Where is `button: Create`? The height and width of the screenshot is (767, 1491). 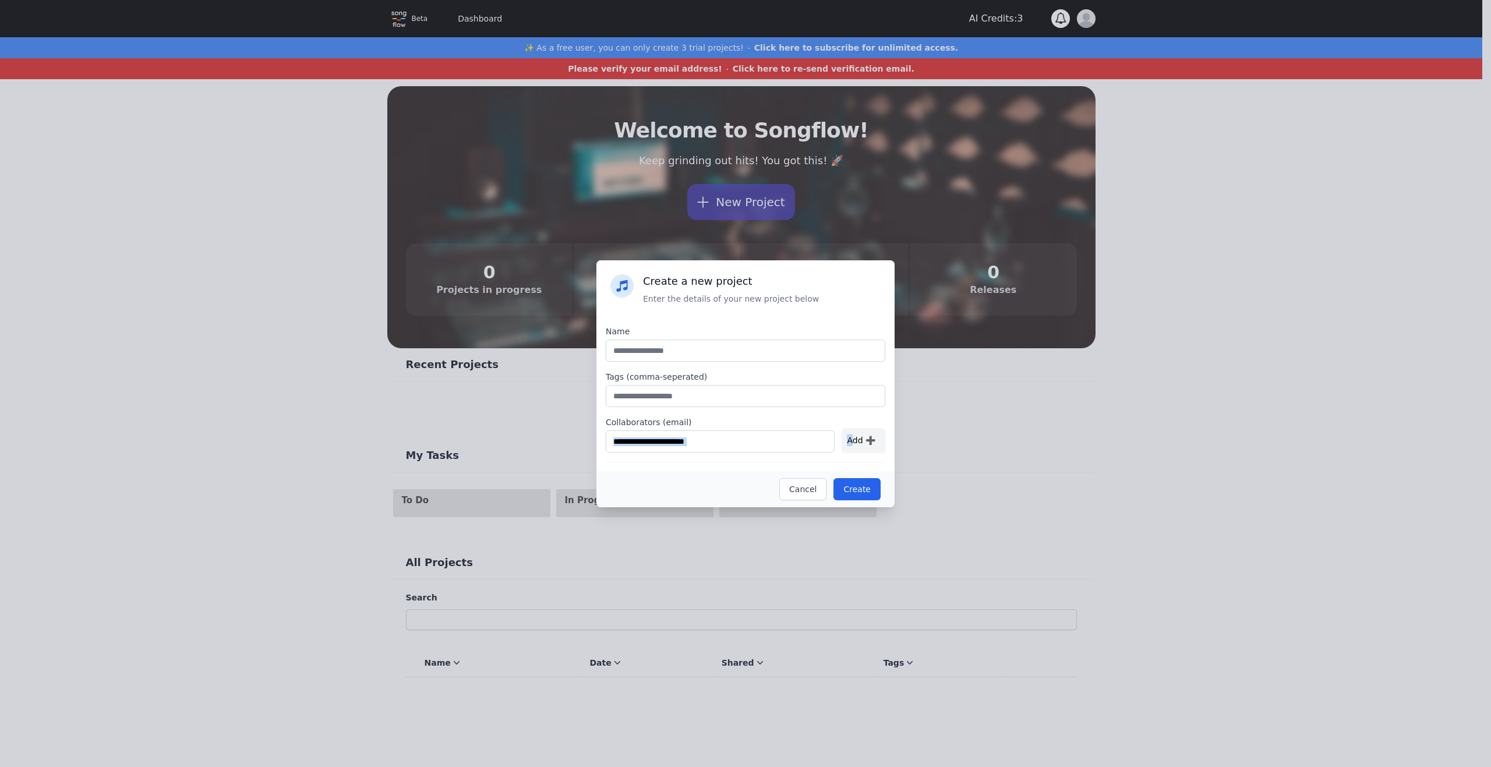 button: Create is located at coordinates (857, 489).